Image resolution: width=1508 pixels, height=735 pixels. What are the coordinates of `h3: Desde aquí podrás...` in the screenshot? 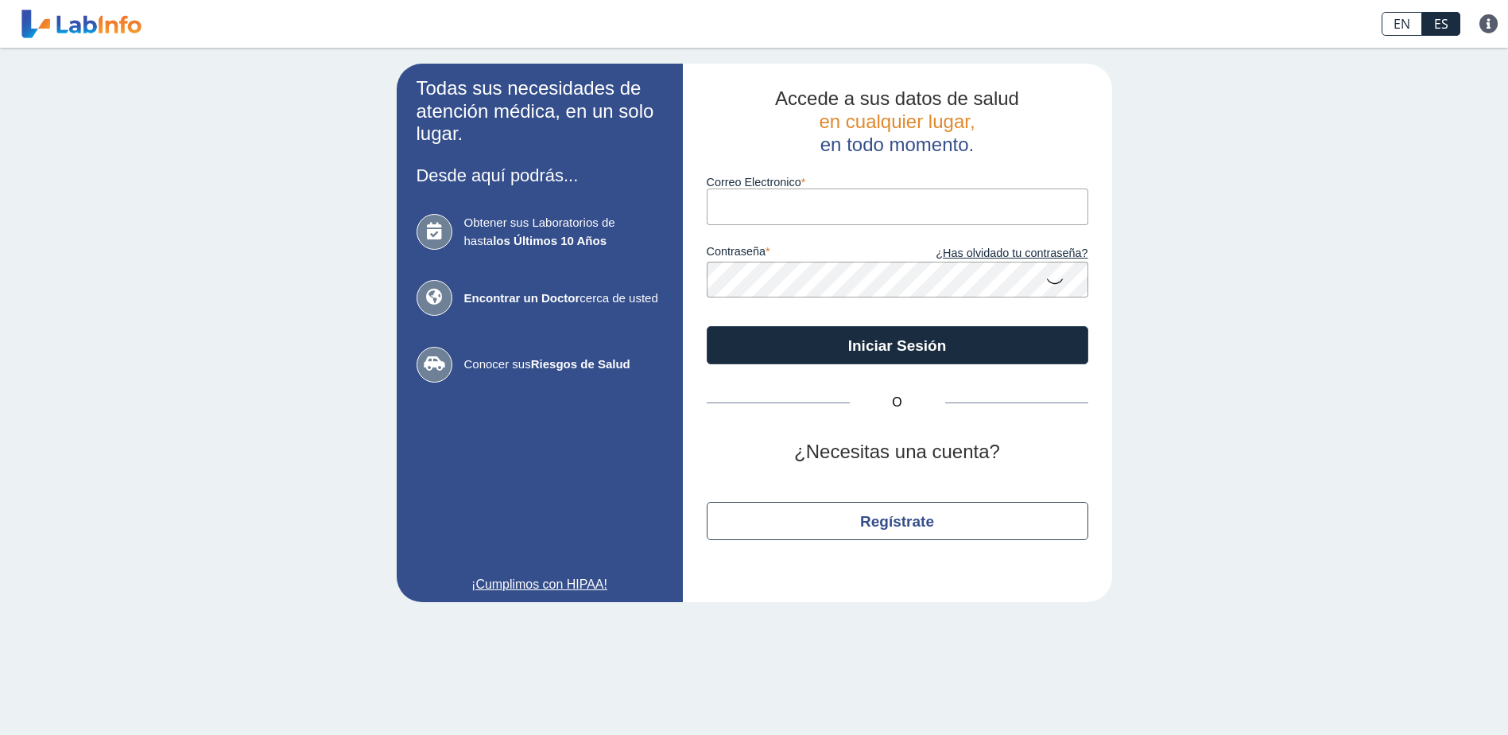 It's located at (540, 175).